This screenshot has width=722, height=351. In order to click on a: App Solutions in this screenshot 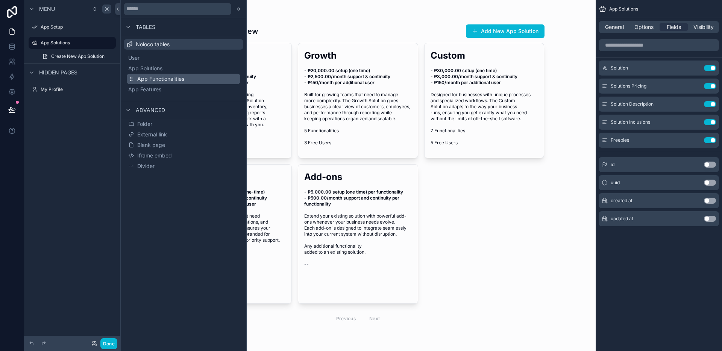, I will do `click(72, 43)`.